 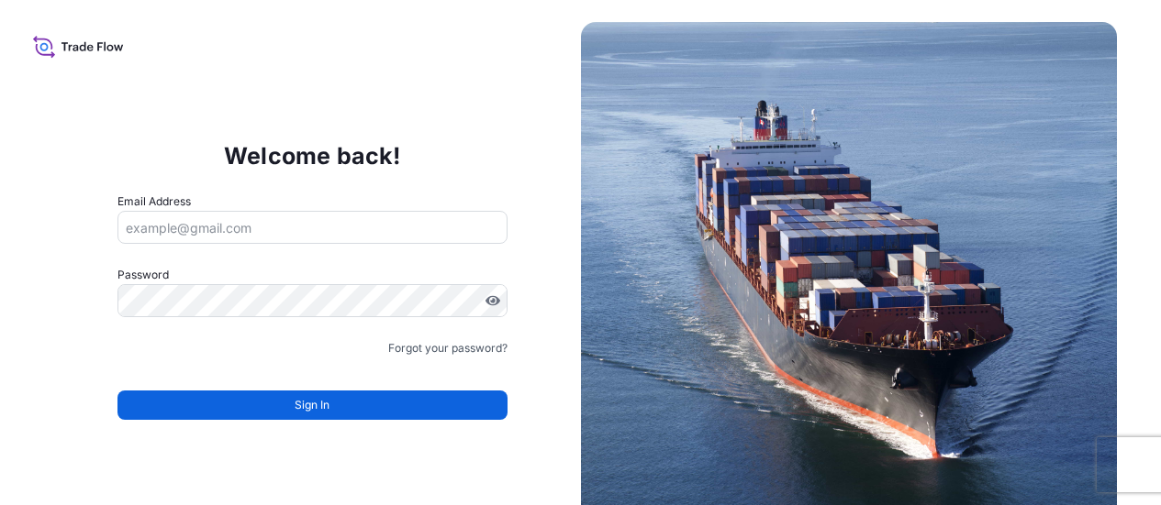 I want to click on input: example@gmail.com, so click(x=312, y=228).